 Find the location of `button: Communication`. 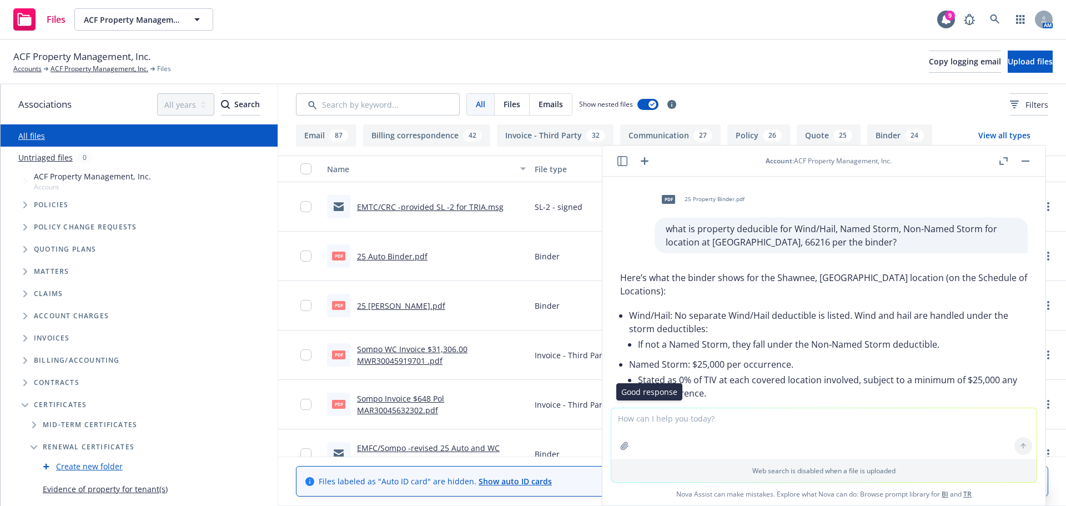

button: Communication is located at coordinates (670, 136).